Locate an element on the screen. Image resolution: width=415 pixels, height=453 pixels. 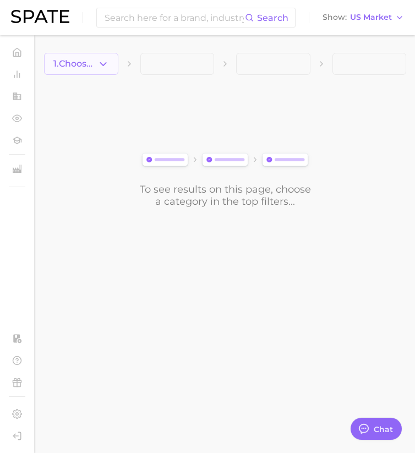
img: svg%3e is located at coordinates (225, 160).